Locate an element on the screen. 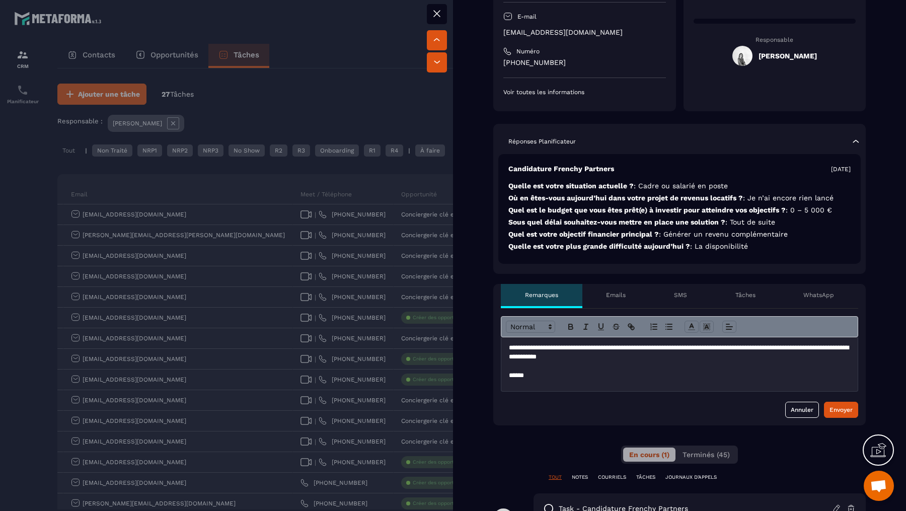 This screenshot has width=906, height=511. p: Candidature Frenchy Partners is located at coordinates (561, 169).